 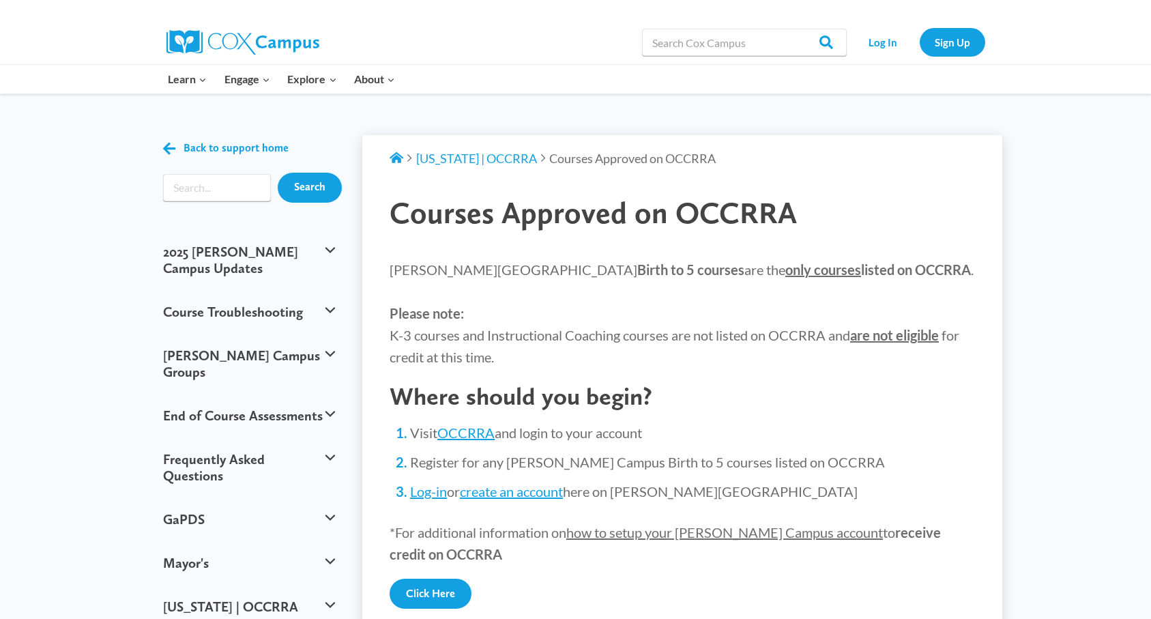 What do you see at coordinates (243, 42) in the screenshot?
I see `img: Cox Campus` at bounding box center [243, 42].